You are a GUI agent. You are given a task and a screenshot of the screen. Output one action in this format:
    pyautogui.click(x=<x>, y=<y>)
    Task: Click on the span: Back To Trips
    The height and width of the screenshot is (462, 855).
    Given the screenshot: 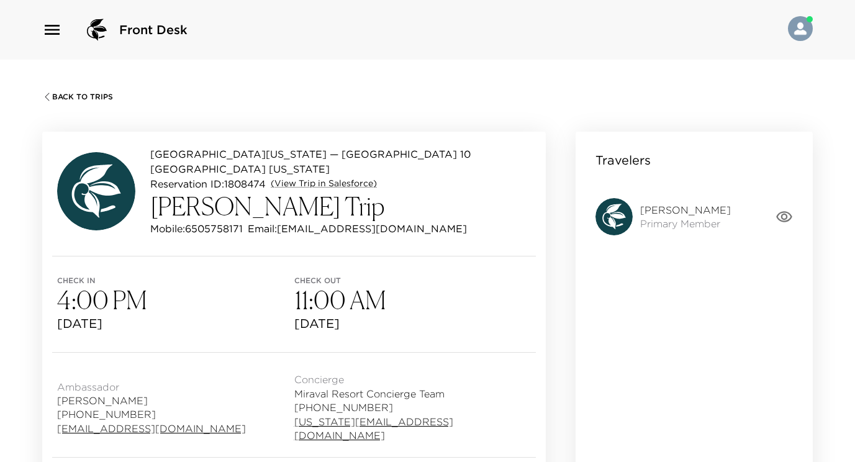 What is the action you would take?
    pyautogui.click(x=83, y=97)
    